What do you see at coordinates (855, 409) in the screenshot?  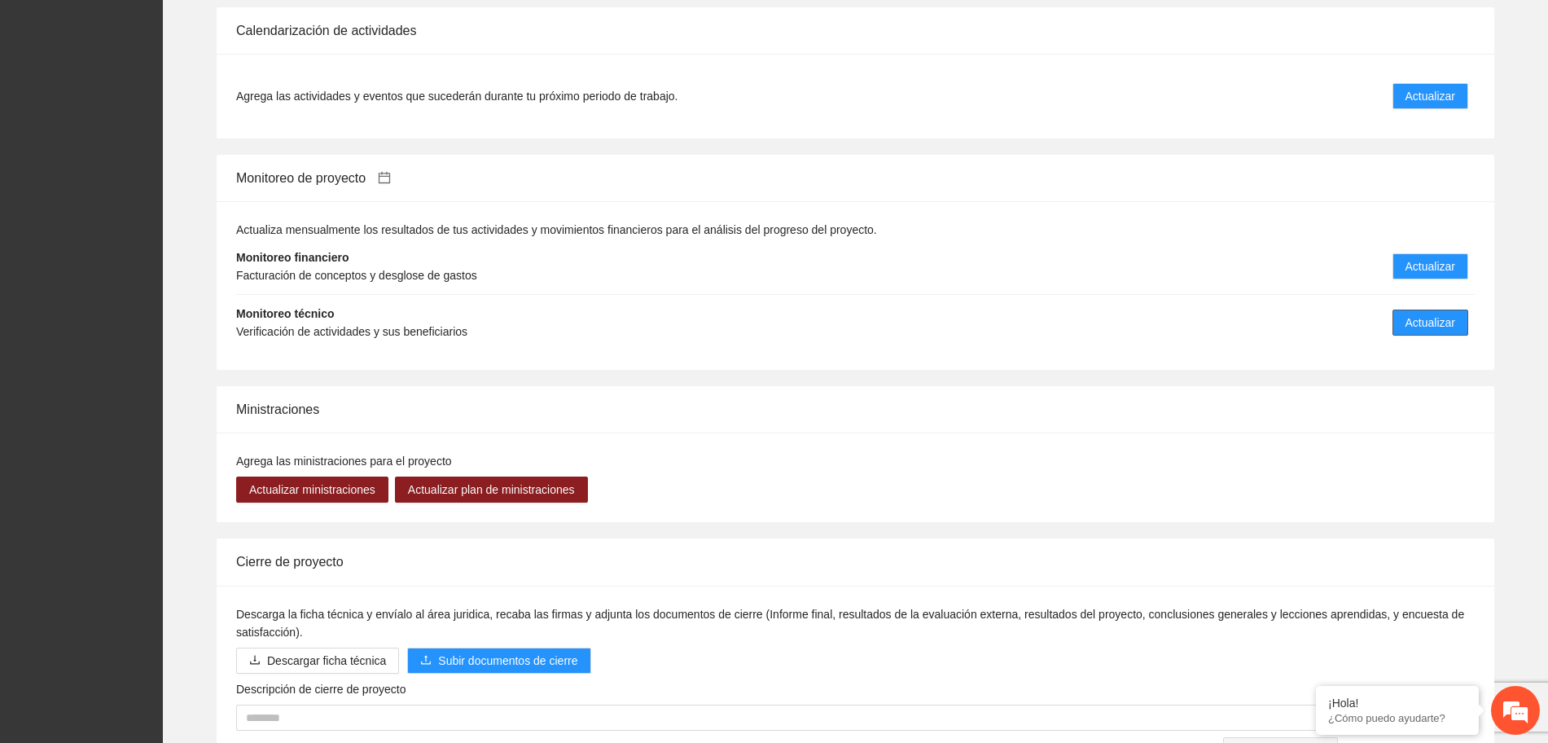 I see `div: Ministraciones` at bounding box center [855, 409].